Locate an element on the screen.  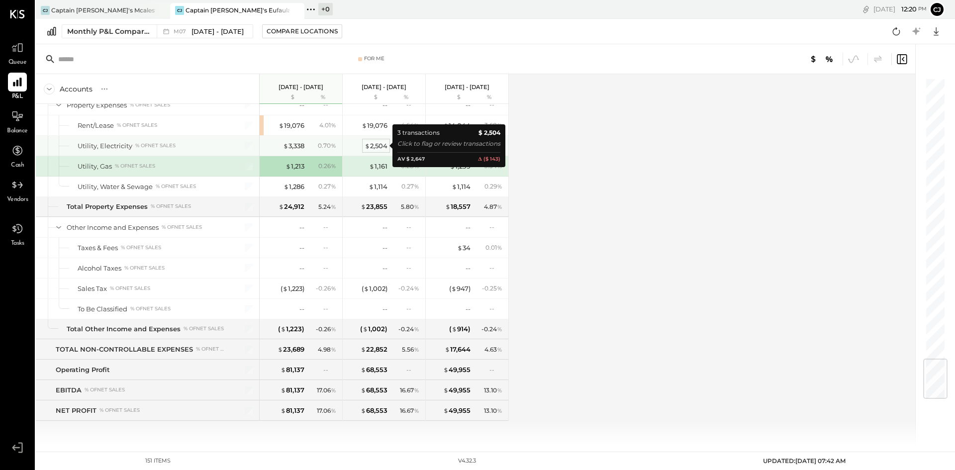
div: 81,137 is located at coordinates (292, 370).